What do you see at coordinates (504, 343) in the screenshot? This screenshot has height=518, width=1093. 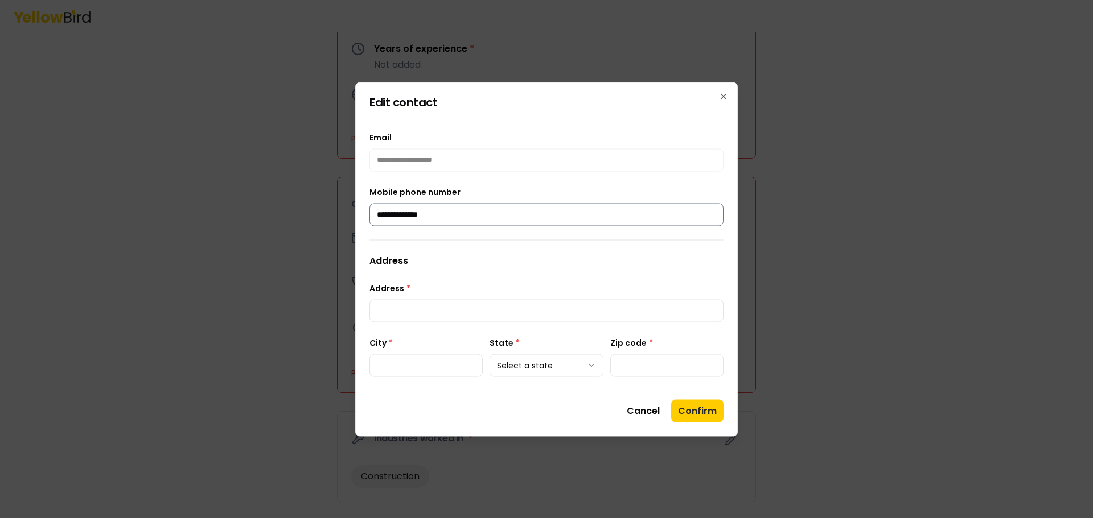 I see `label: State` at bounding box center [504, 343].